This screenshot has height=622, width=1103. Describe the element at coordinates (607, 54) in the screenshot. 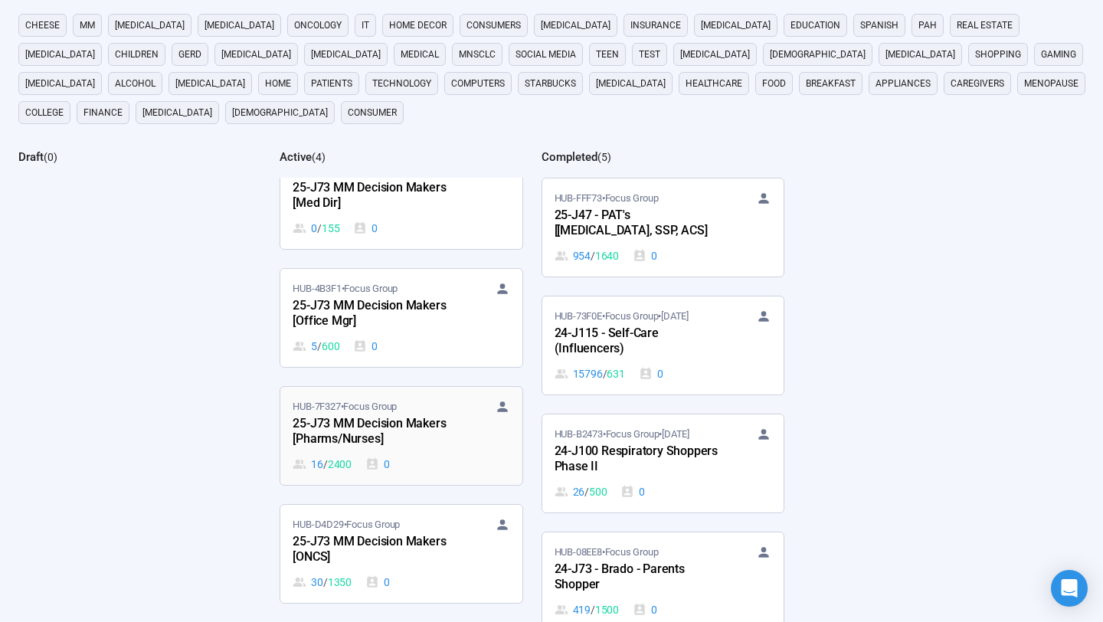

I see `span: Teen` at that location.